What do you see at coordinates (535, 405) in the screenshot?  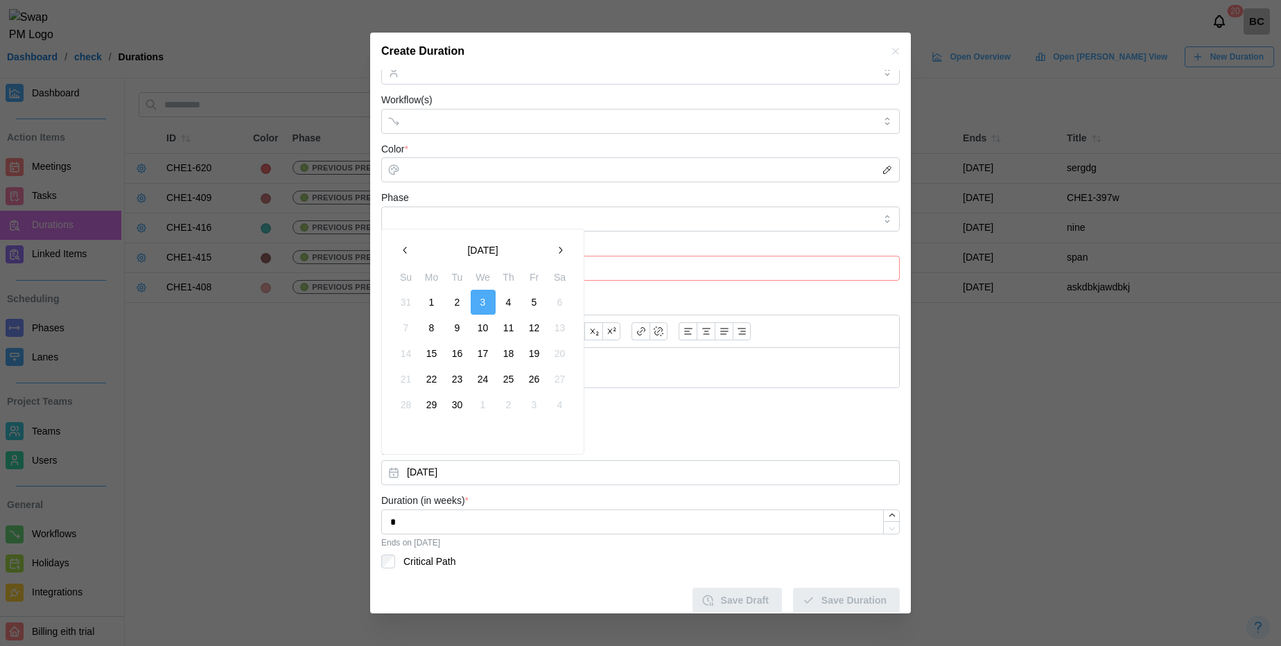 I see `button: 3 October 2025` at bounding box center [535, 405].